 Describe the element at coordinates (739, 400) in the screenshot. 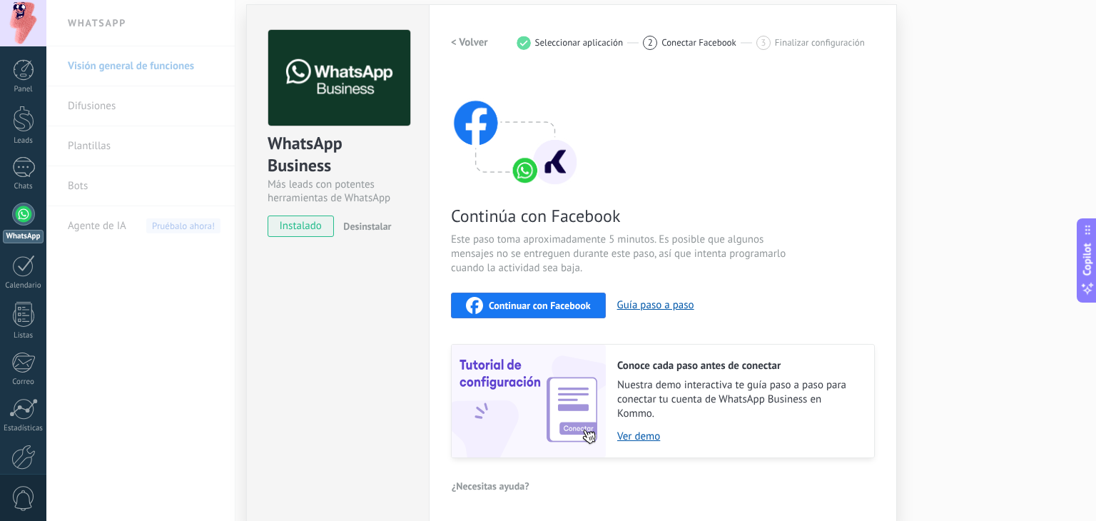

I see `span: Nuestra demo interactiva te guía paso a paso para conectar tu cuenta de WhatsApp Business en Kommo.` at that location.